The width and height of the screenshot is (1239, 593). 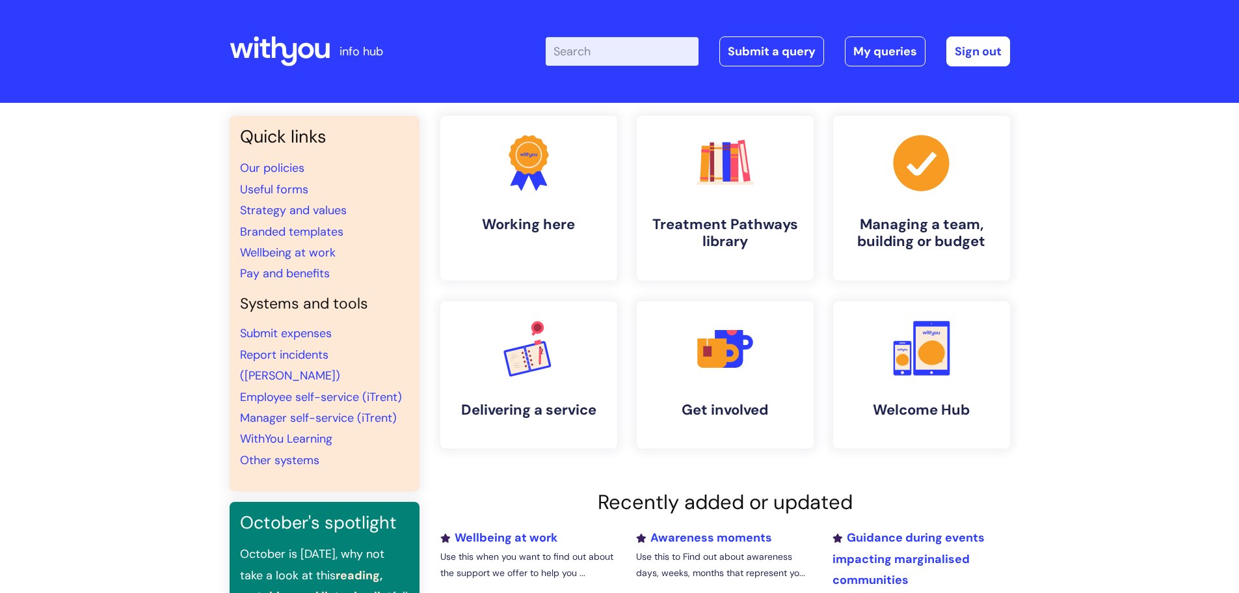 I want to click on a: Sign out, so click(x=978, y=51).